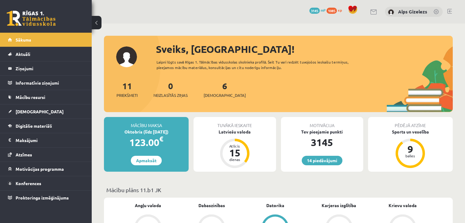 This screenshot has width=465, height=223. Describe the element at coordinates (23, 54) in the screenshot. I see `span: Aktuāli` at that location.